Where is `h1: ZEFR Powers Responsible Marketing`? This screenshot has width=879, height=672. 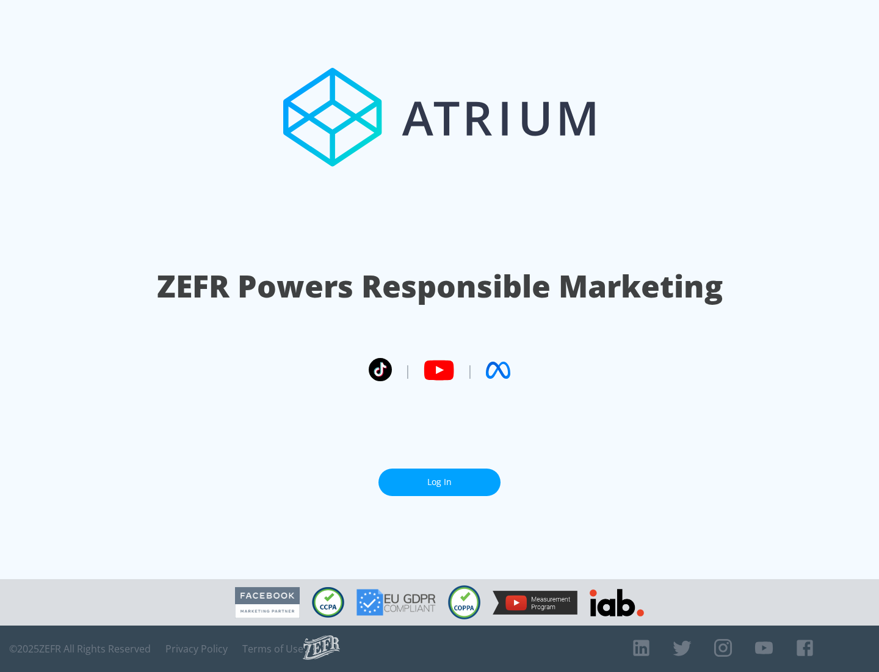
h1: ZEFR Powers Responsible Marketing is located at coordinates (440, 286).